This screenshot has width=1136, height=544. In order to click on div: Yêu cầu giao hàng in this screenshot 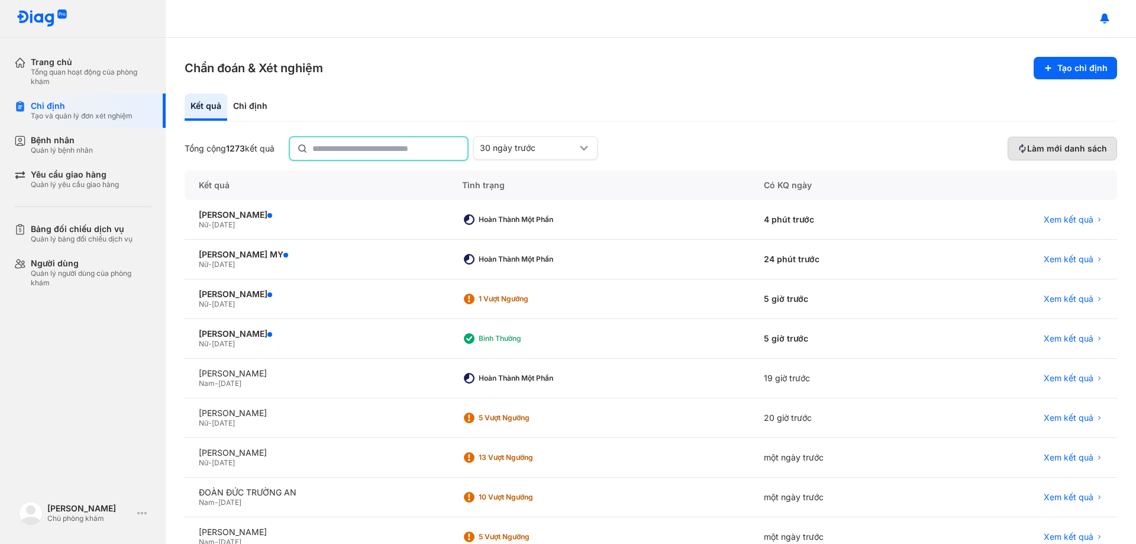, I will do `click(75, 175)`.